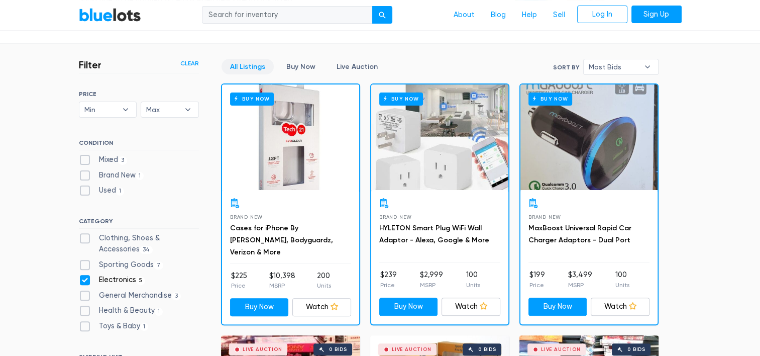 The height and width of the screenshot is (356, 760). I want to click on a: Log In, so click(603, 15).